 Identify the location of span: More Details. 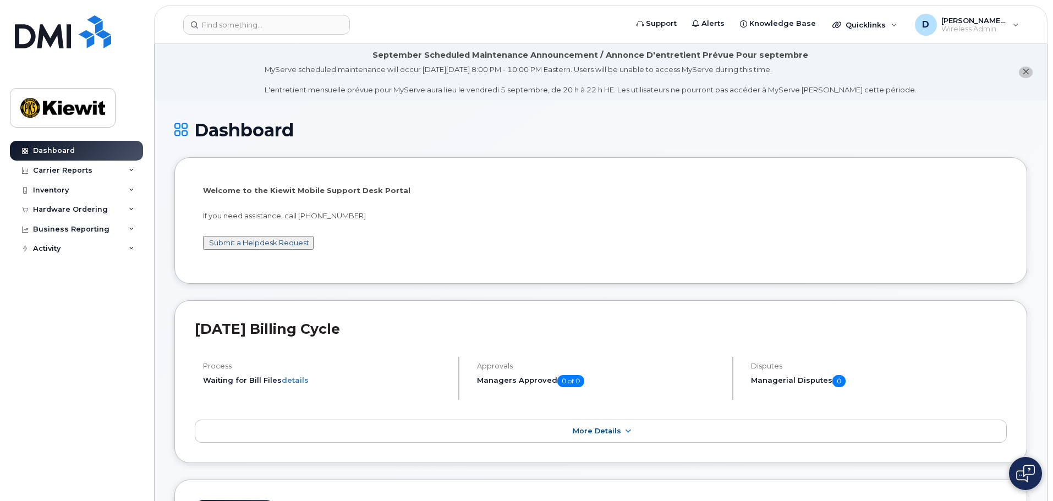
(597, 431).